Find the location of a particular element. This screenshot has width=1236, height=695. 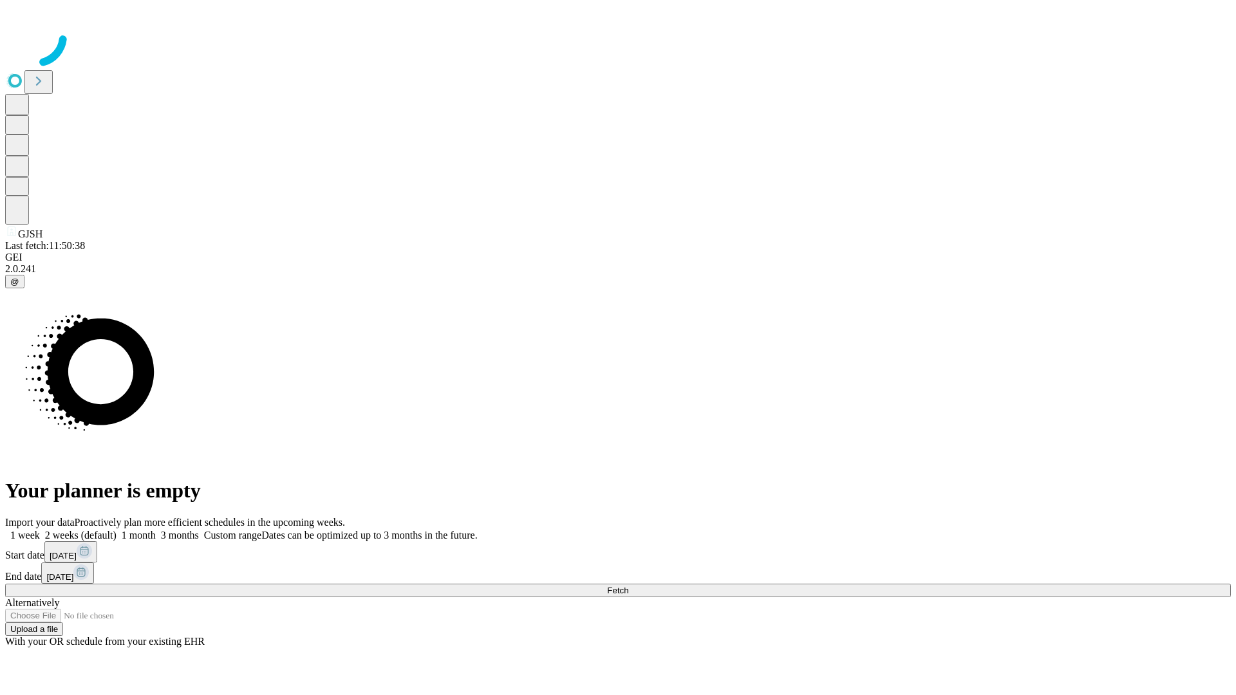

div: Start date is located at coordinates (618, 552).